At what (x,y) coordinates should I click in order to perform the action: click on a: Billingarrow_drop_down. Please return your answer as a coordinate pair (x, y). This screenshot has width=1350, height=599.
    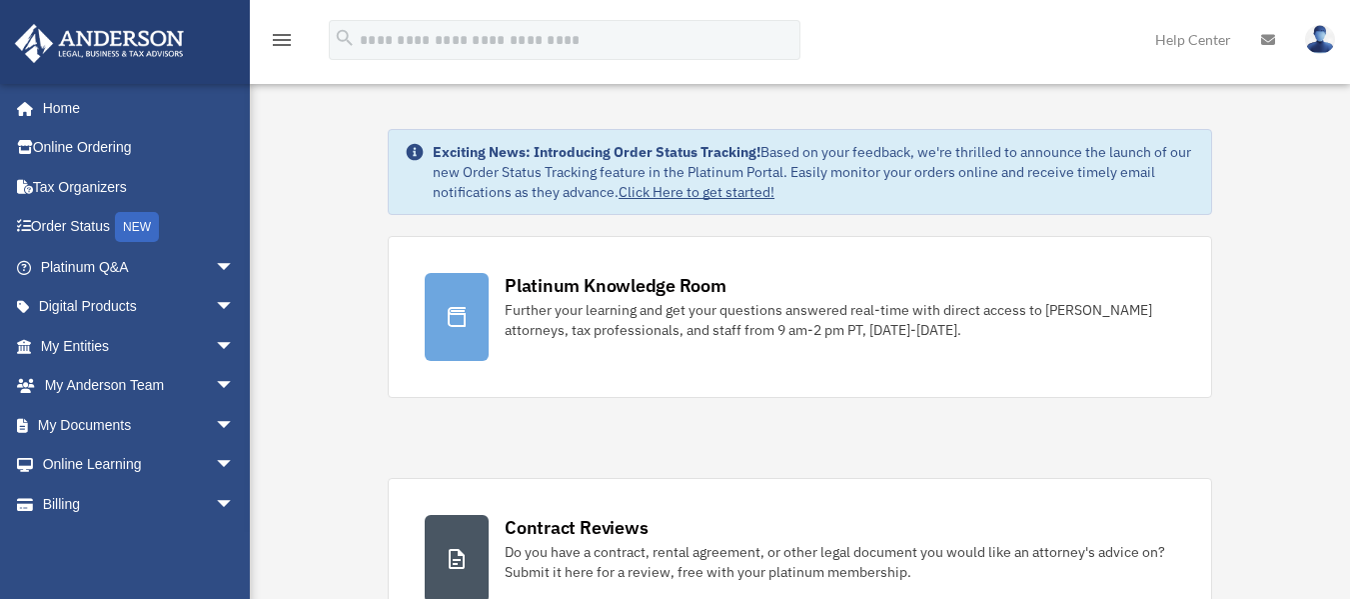
    Looking at the image, I should click on (139, 504).